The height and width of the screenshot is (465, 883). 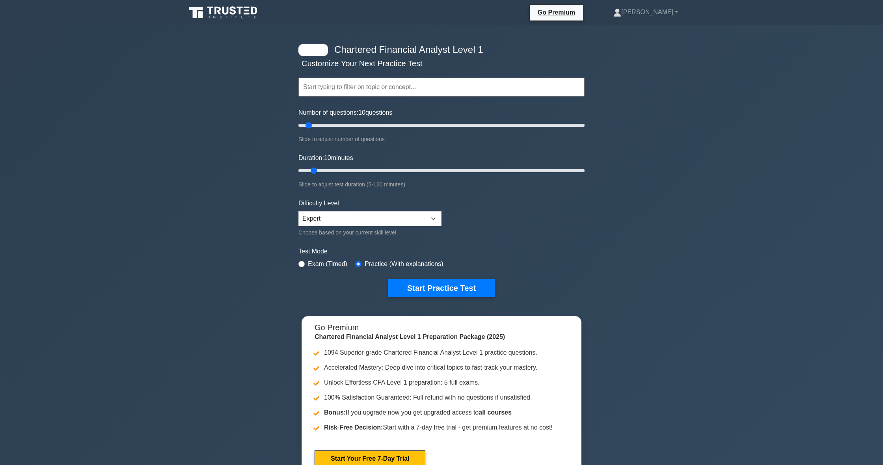 What do you see at coordinates (441, 184) in the screenshot?
I see `div: Slide to adjust test duration (5-120 minutes)` at bounding box center [441, 184].